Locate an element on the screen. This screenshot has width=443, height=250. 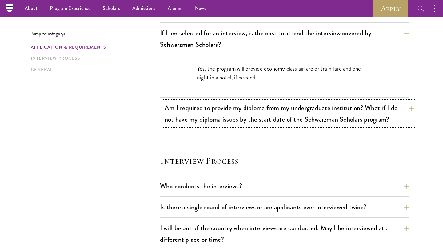
p: Jump to category: is located at coordinates (95, 34).